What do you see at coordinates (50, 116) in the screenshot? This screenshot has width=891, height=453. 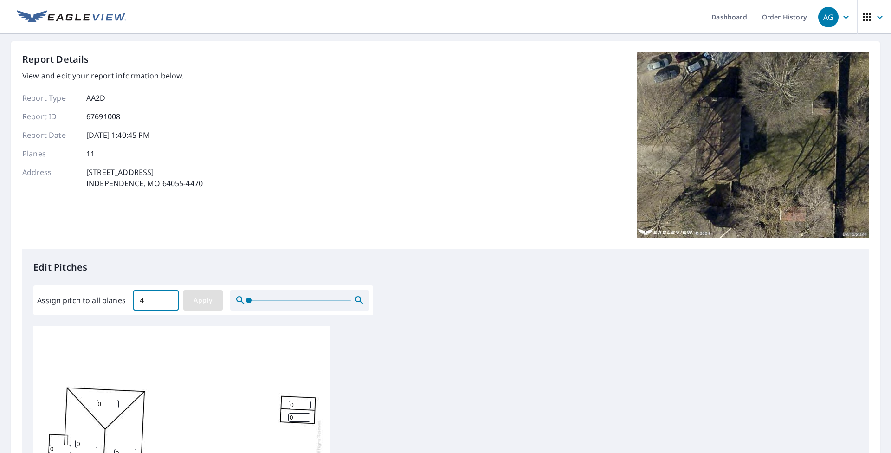 I see `p: Report ID` at bounding box center [50, 116].